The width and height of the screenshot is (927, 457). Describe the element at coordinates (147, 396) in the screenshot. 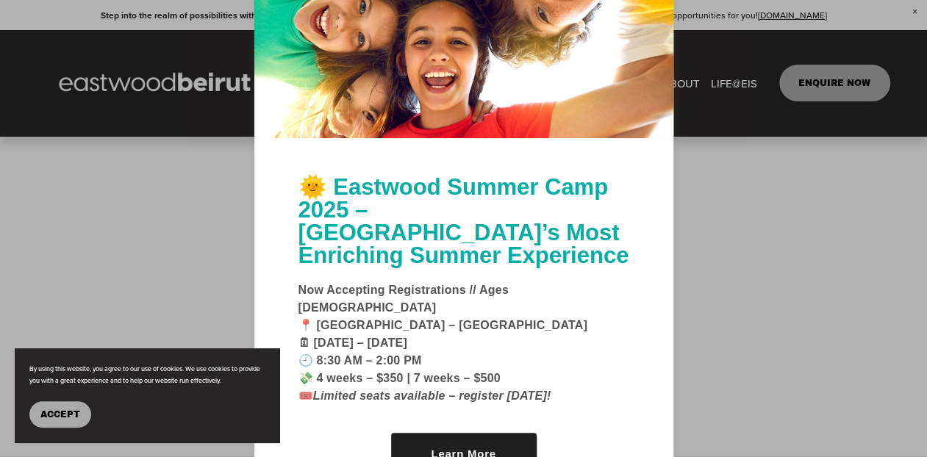

I see `section: Cookie banner` at that location.